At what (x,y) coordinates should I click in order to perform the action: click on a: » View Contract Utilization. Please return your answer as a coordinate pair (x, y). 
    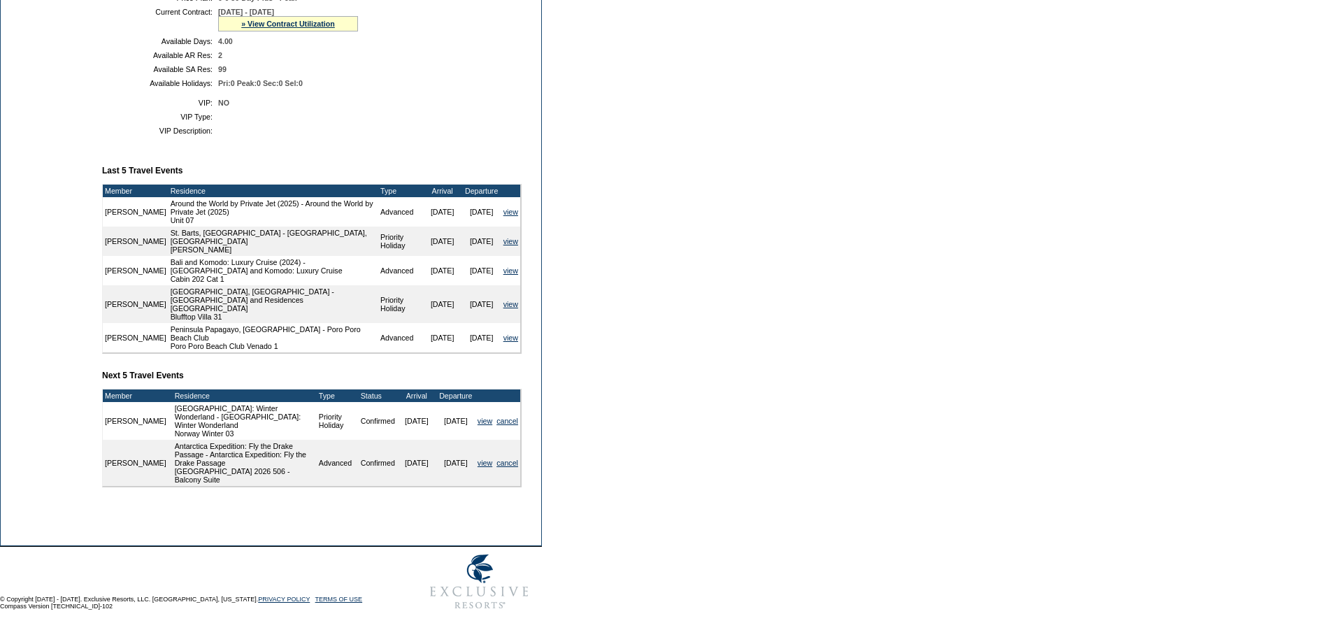
    Looking at the image, I should click on (288, 24).